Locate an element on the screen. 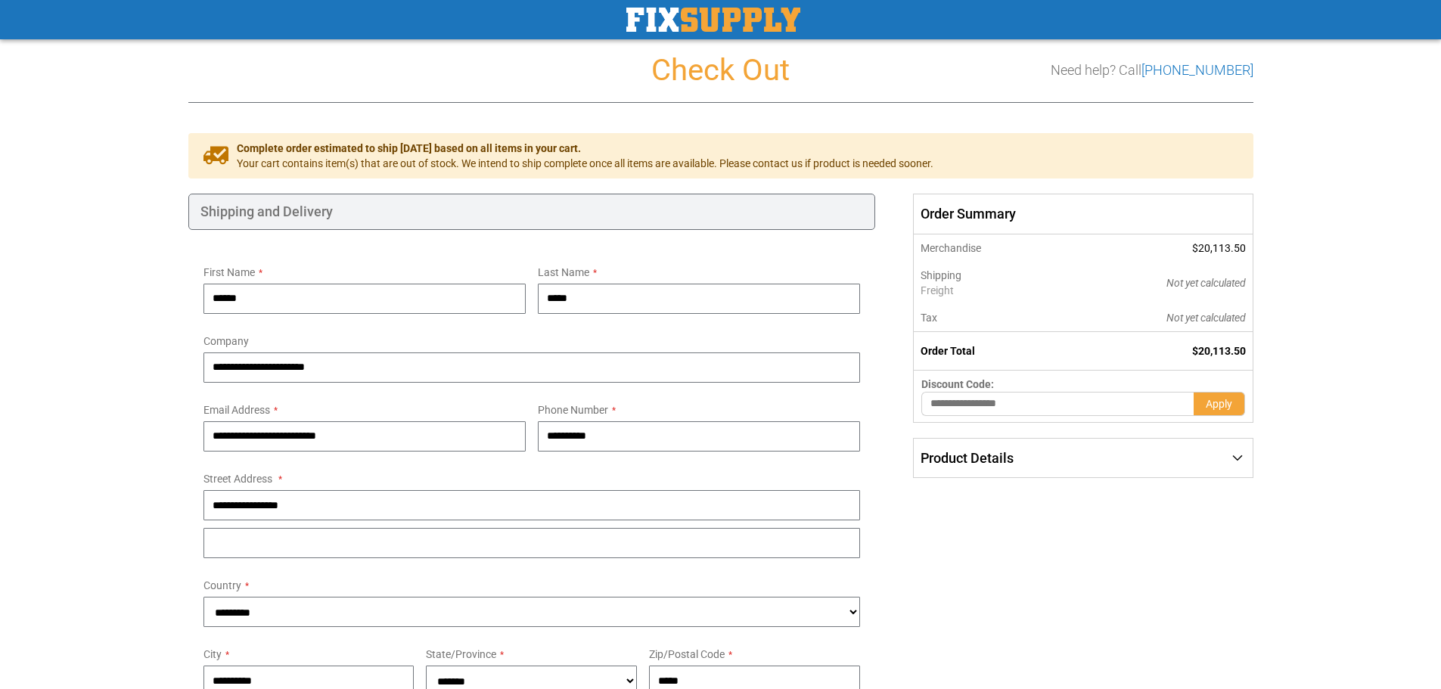 This screenshot has width=1441, height=689. span: Freight is located at coordinates (989, 291).